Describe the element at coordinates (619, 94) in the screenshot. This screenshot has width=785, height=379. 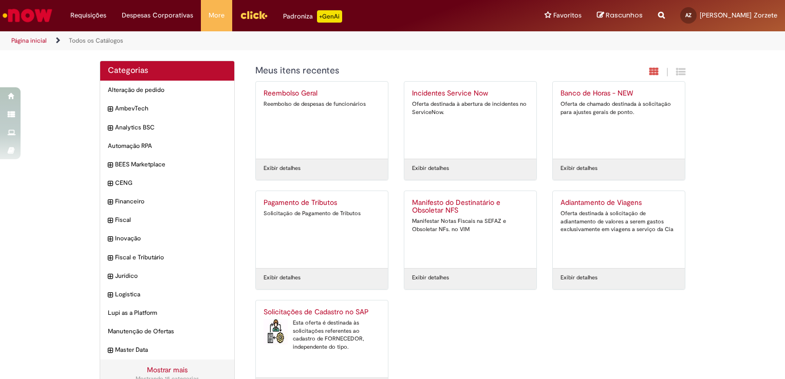
I see `h2: Banco de Horas - NEW` at that location.